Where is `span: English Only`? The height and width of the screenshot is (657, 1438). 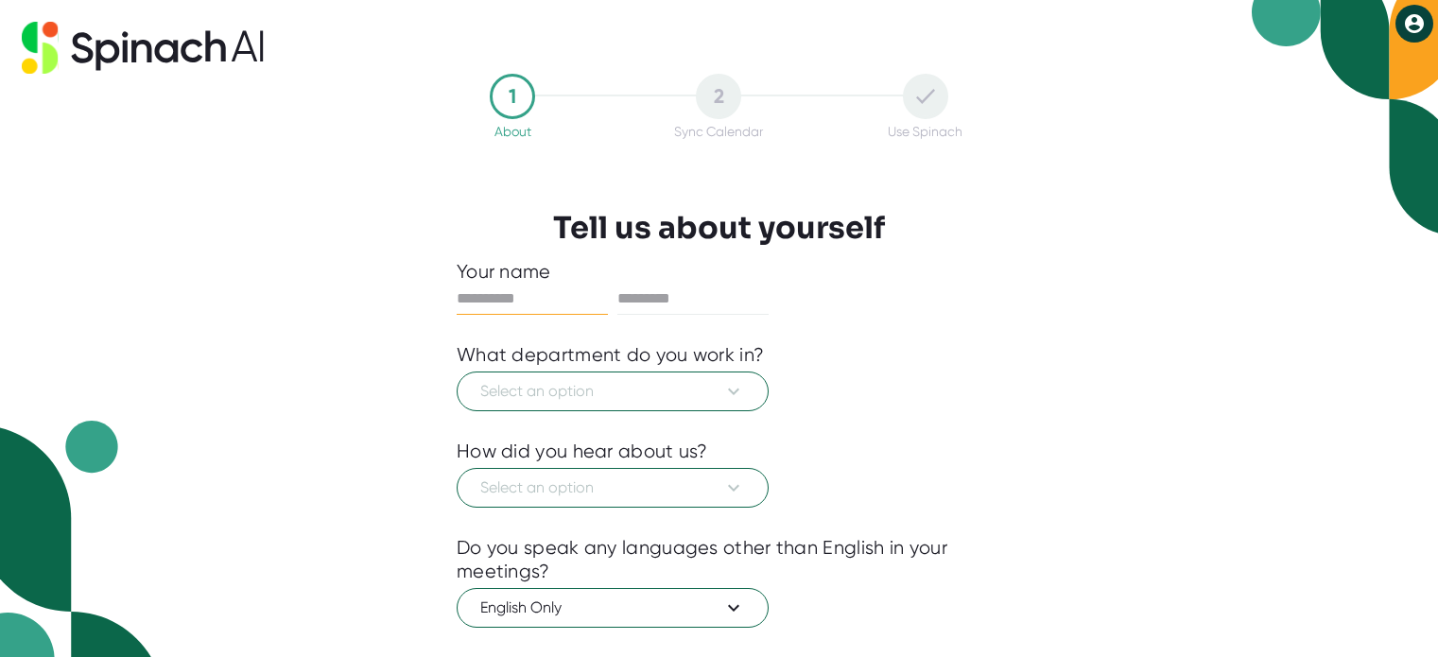
span: English Only is located at coordinates (613, 608).